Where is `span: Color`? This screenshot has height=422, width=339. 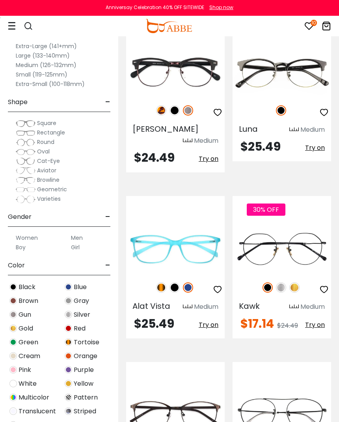
span: Color is located at coordinates (16, 265).